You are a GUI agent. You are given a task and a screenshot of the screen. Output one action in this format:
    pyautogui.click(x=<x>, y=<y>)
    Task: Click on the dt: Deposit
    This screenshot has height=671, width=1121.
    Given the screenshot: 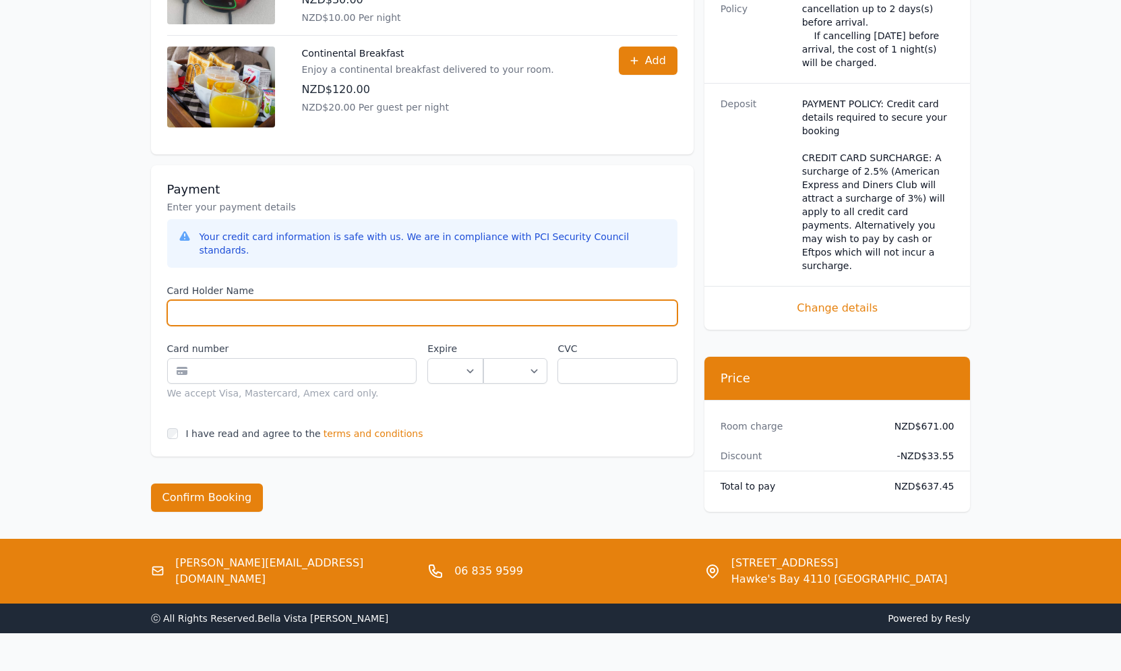 What is the action you would take?
    pyautogui.click(x=756, y=185)
    